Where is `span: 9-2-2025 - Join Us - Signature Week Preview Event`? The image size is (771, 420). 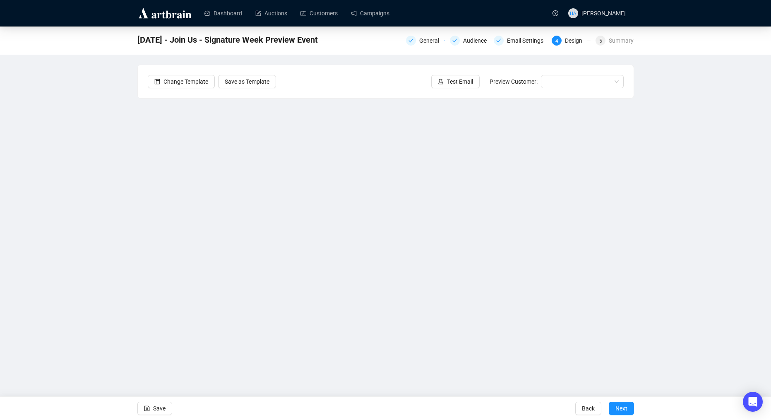
span: 9-2-2025 - Join Us - Signature Week Preview Event is located at coordinates (228, 40).